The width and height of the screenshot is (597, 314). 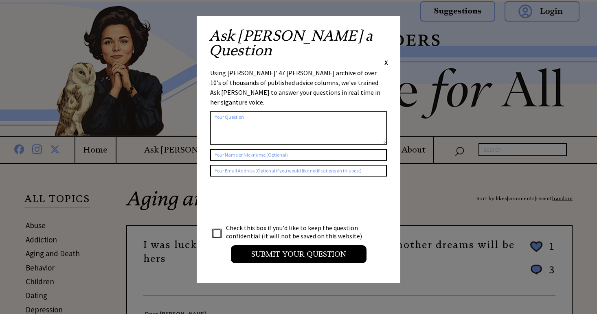 I want to click on td: Check this box if you'd like to keep the question confidential (it will not be saved on this webs..., so click(x=298, y=232).